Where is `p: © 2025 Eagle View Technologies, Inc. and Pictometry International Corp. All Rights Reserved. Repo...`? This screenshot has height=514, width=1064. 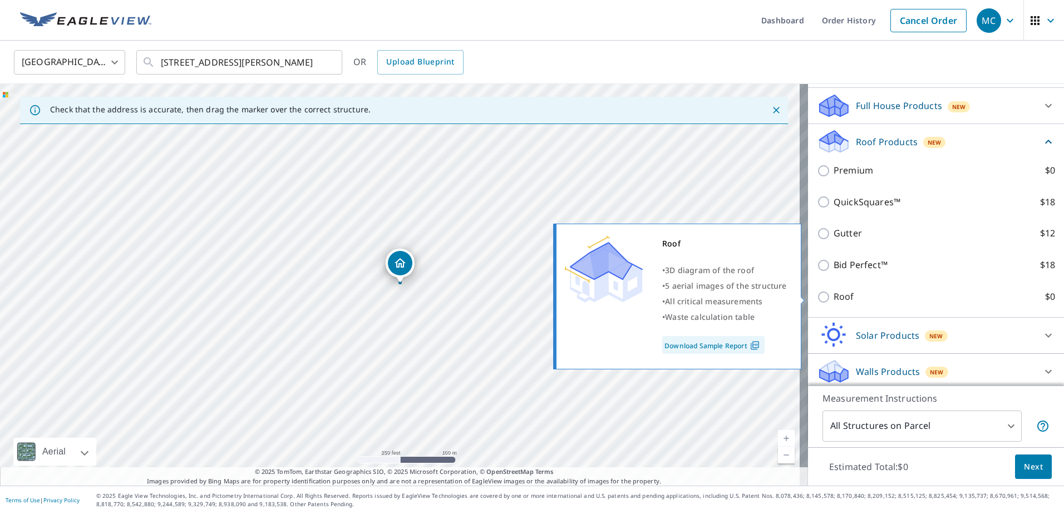 p: © 2025 Eagle View Technologies, Inc. and Pictometry International Corp. All Rights Reserved. Repo... is located at coordinates (577, 500).